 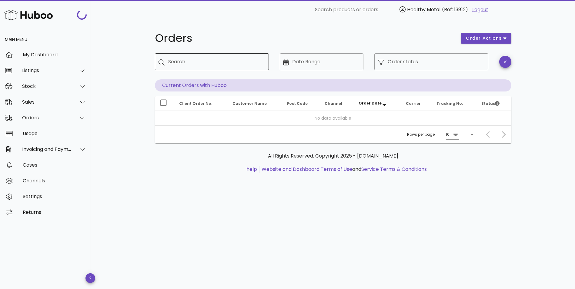 What do you see at coordinates (251, 169) in the screenshot?
I see `a: help` at bounding box center [251, 169].